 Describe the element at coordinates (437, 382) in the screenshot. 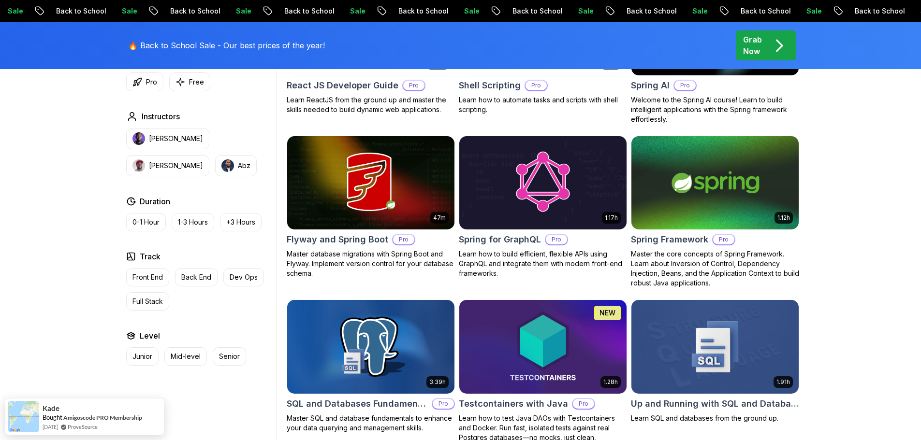

I see `p: 3.39h` at that location.